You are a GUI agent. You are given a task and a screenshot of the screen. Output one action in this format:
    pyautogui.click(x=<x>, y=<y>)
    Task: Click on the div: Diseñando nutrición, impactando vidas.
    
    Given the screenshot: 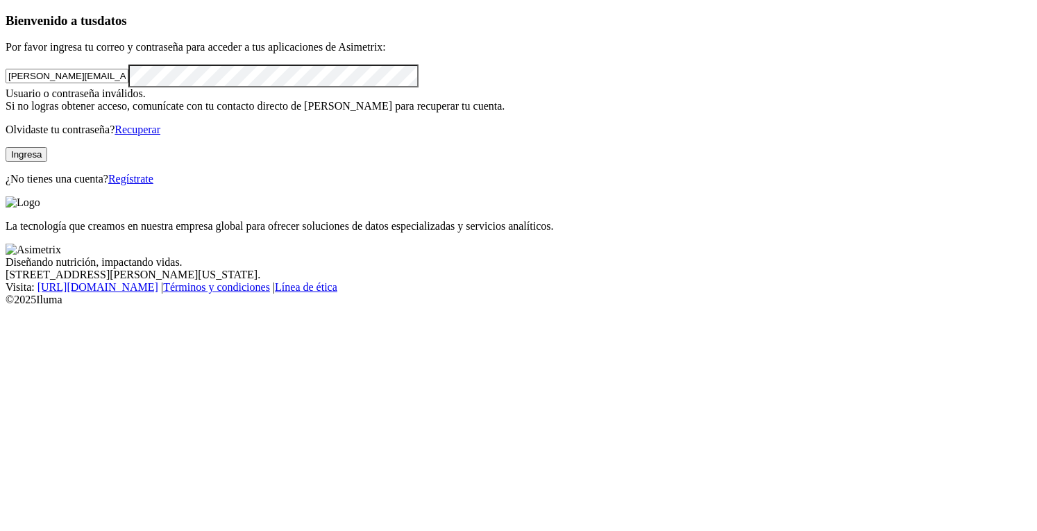 What is the action you would take?
    pyautogui.click(x=519, y=262)
    